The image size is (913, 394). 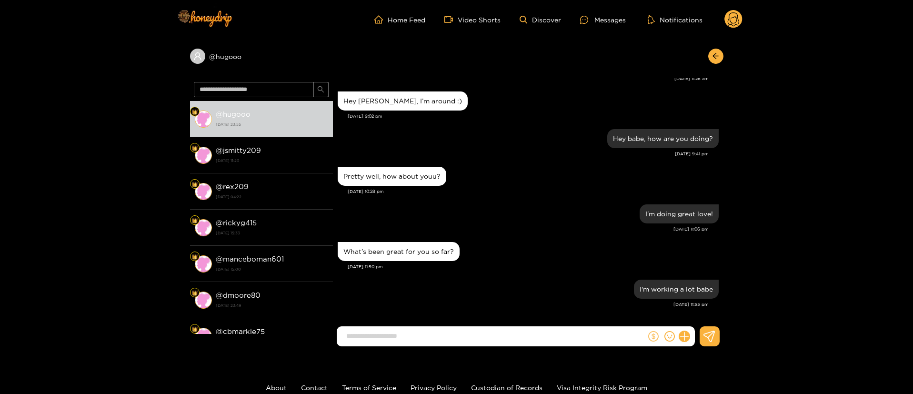 What do you see at coordinates (392, 176) in the screenshot?
I see `div: Oct. 2, 10:28 pm` at bounding box center [392, 176].